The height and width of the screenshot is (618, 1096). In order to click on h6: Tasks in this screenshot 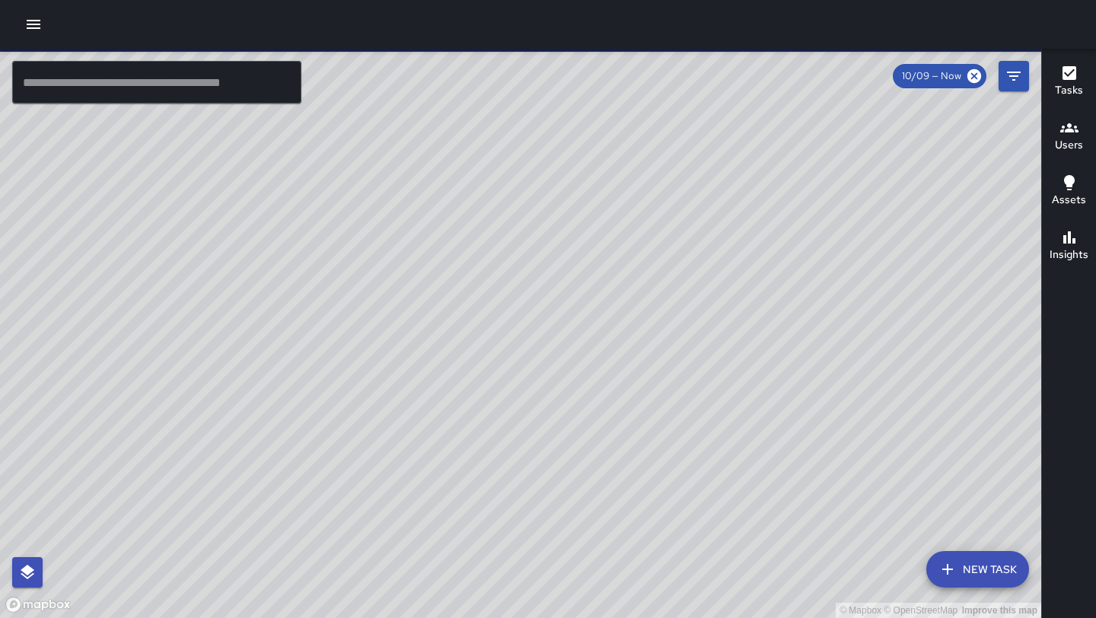, I will do `click(1069, 91)`.